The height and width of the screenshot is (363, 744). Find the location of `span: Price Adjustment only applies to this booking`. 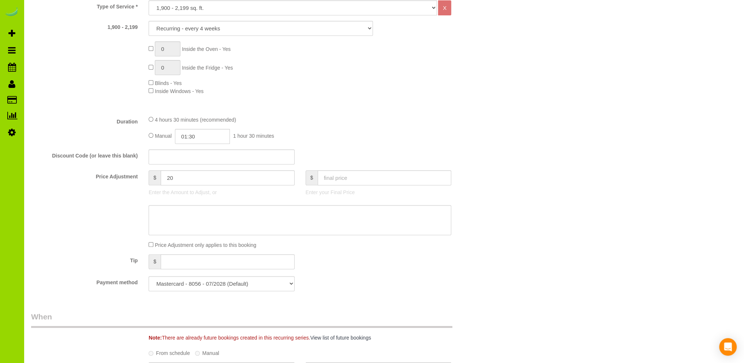

span: Price Adjustment only applies to this booking is located at coordinates (205, 245).